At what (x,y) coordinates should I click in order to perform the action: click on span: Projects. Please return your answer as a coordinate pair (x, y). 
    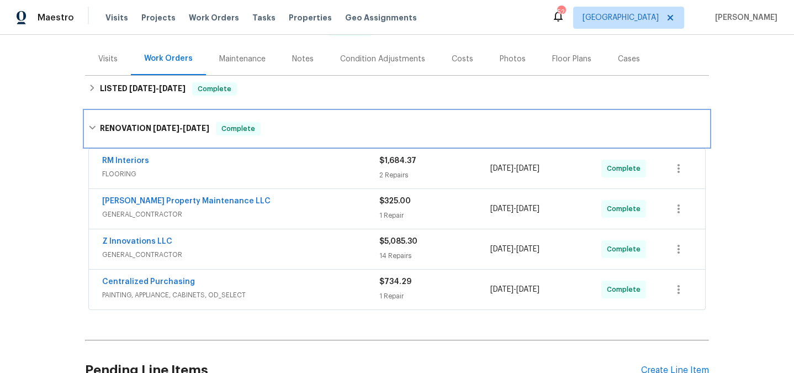
    Looking at the image, I should click on (159, 18).